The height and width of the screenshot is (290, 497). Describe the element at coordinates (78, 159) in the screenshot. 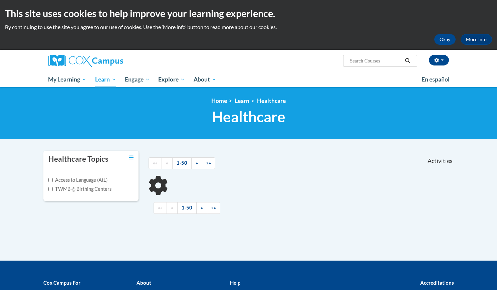

I see `h3: Healthcare Topics` at that location.